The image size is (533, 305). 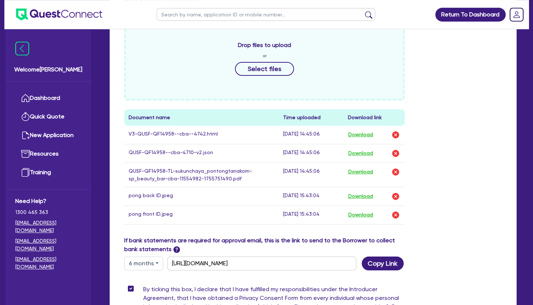 I want to click on a: Dashboard, so click(x=48, y=98).